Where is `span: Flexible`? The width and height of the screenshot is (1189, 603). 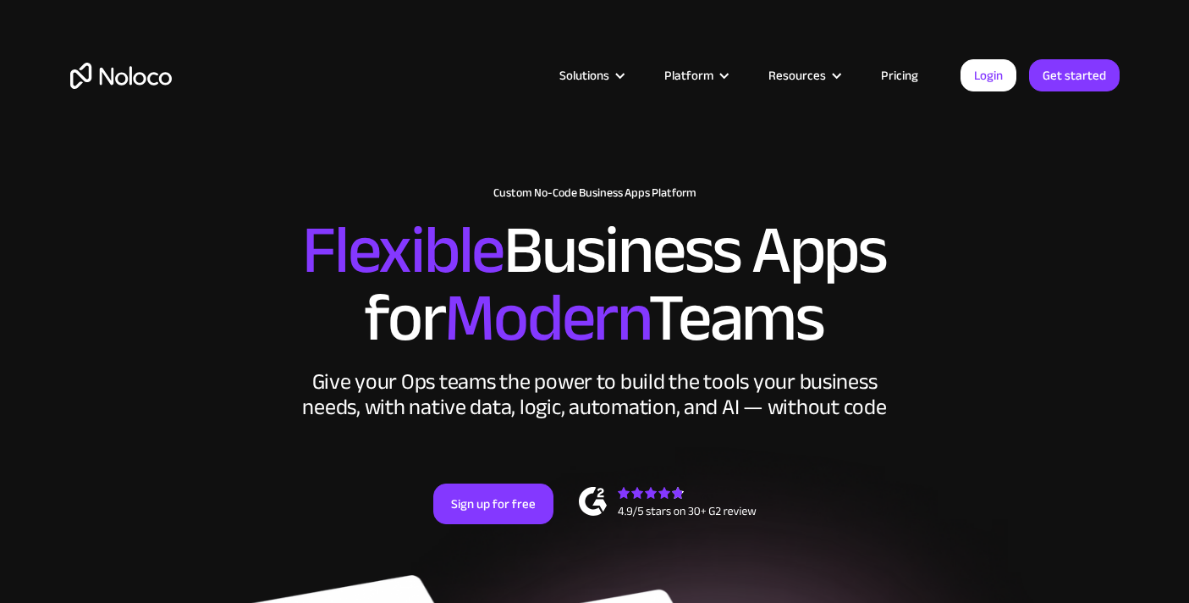 span: Flexible is located at coordinates (403, 250).